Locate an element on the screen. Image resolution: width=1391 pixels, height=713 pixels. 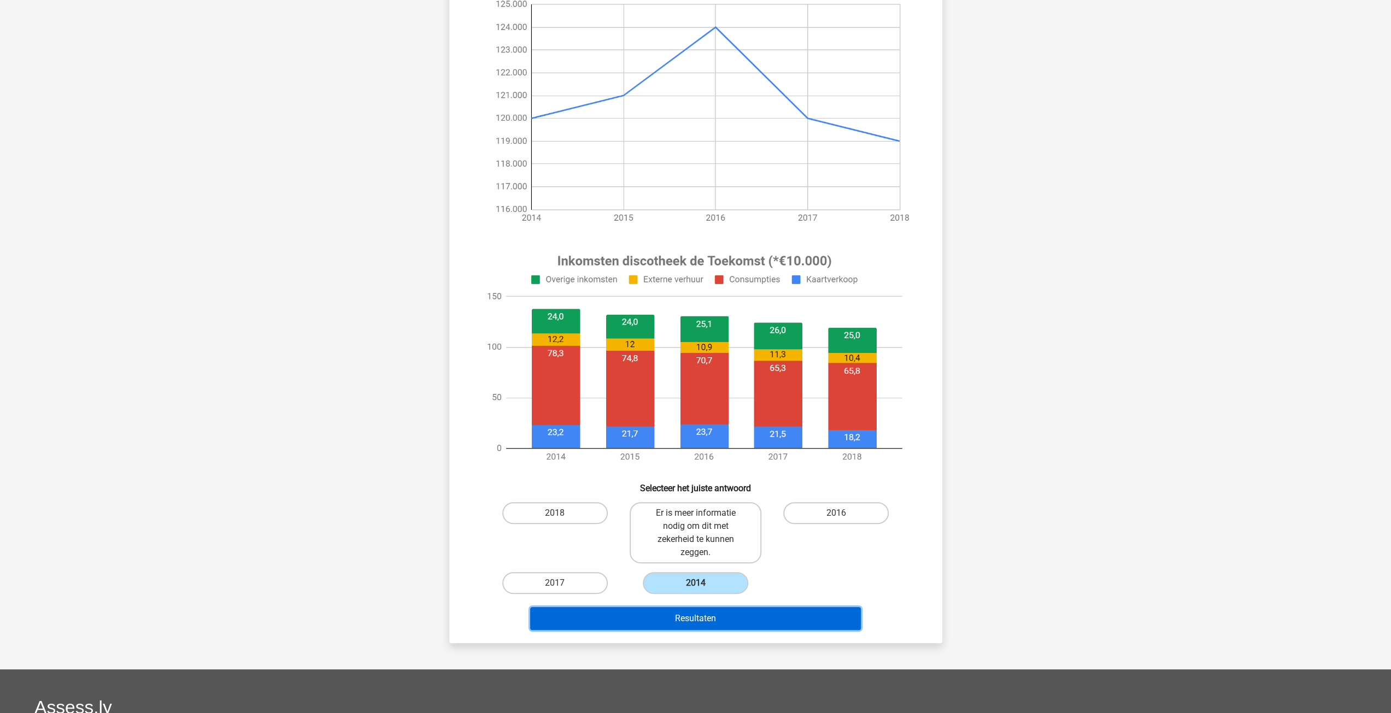
h6: Selecteer het juiste antwoord is located at coordinates (696, 484).